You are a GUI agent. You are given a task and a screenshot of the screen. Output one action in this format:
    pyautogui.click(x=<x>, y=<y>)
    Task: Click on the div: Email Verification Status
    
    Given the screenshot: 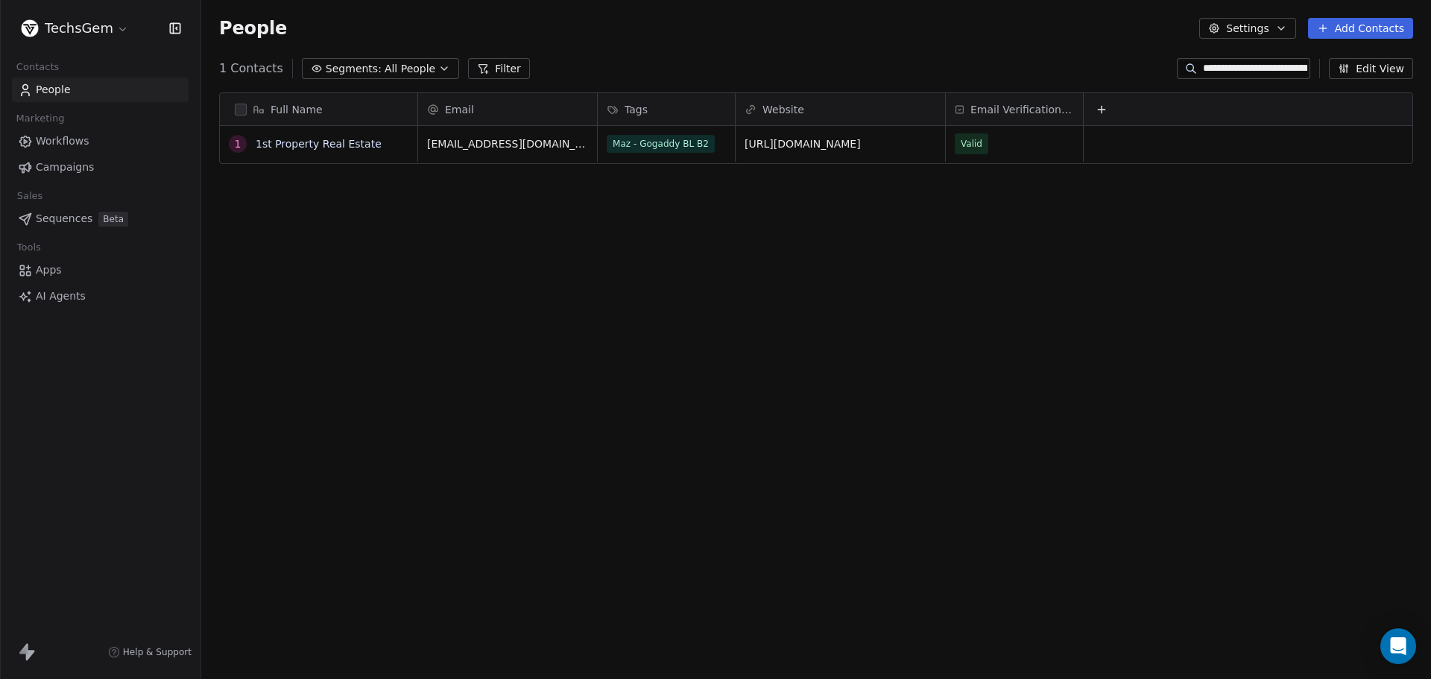 What is the action you would take?
    pyautogui.click(x=1014, y=109)
    